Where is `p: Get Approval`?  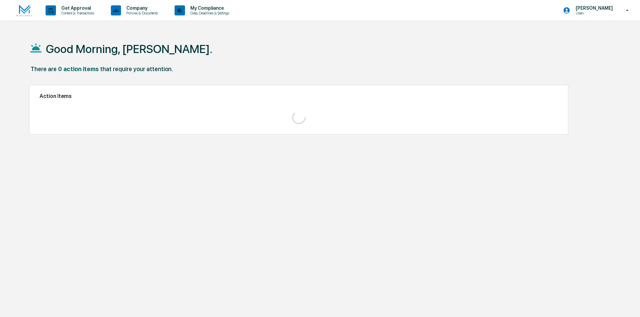
p: Get Approval is located at coordinates (77, 8).